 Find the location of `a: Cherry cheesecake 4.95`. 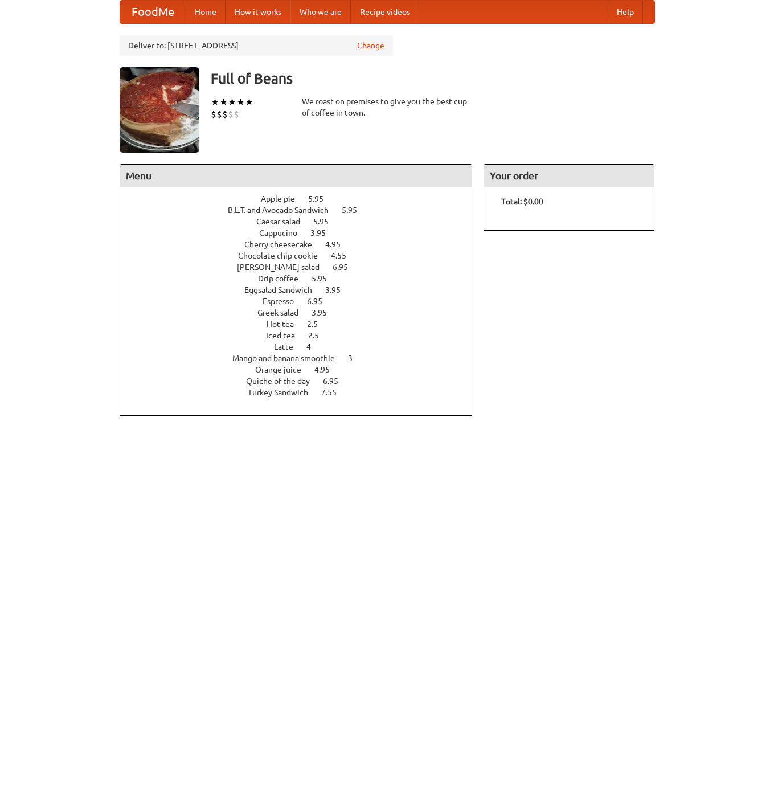

a: Cherry cheesecake 4.95 is located at coordinates (303, 244).